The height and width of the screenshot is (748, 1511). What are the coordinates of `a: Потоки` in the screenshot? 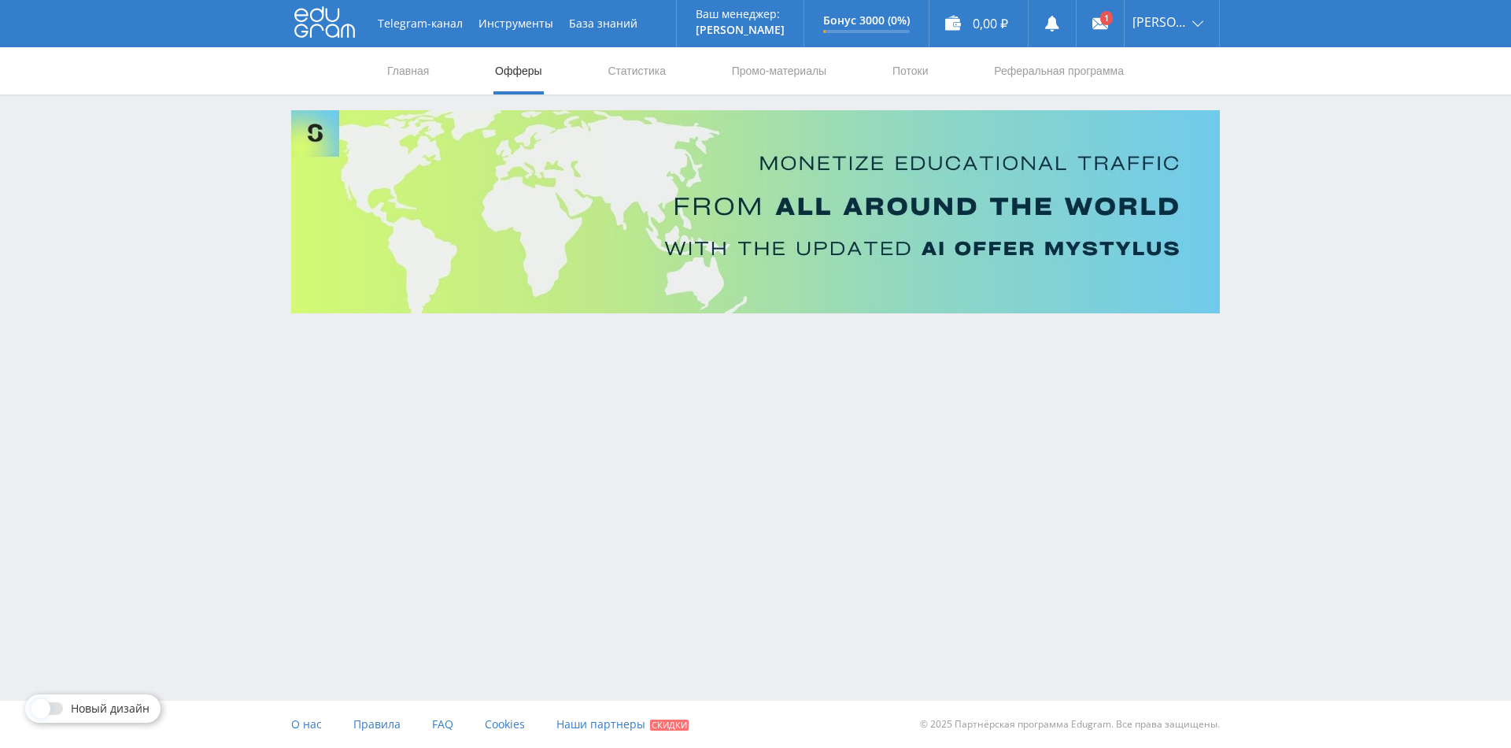 It's located at (911, 71).